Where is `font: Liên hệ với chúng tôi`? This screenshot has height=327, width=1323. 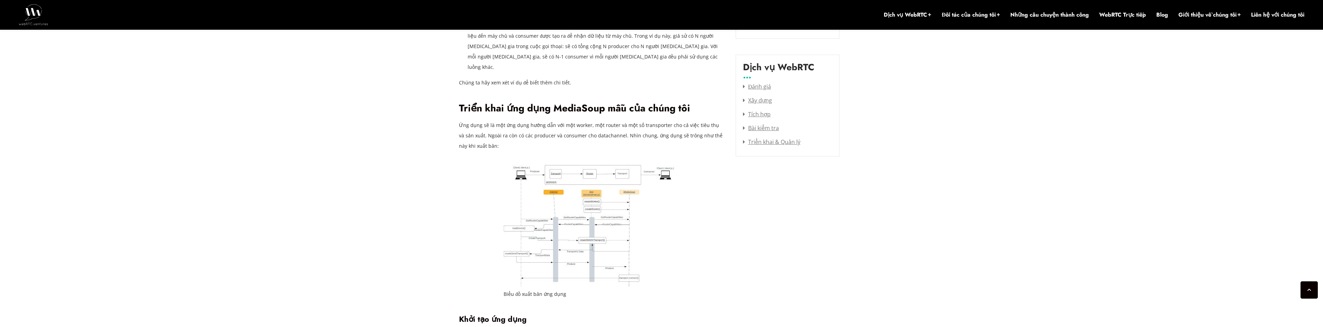
font: Liên hệ với chúng tôi is located at coordinates (1278, 15).